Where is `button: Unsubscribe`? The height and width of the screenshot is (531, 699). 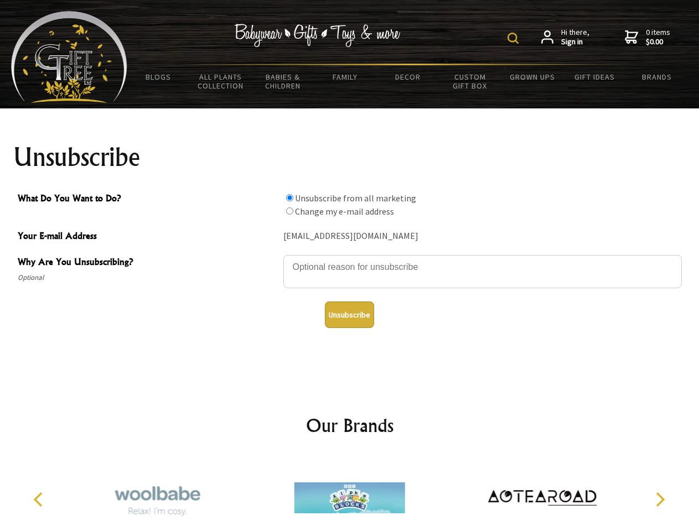
button: Unsubscribe is located at coordinates (349, 315).